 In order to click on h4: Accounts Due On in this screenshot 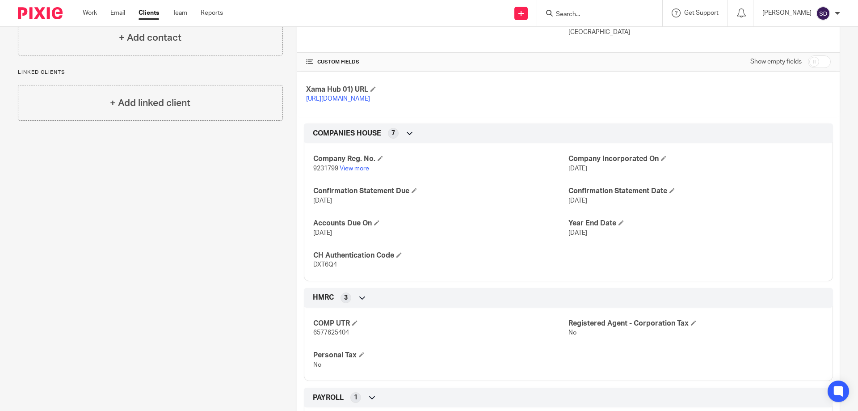, I will do `click(441, 223)`.